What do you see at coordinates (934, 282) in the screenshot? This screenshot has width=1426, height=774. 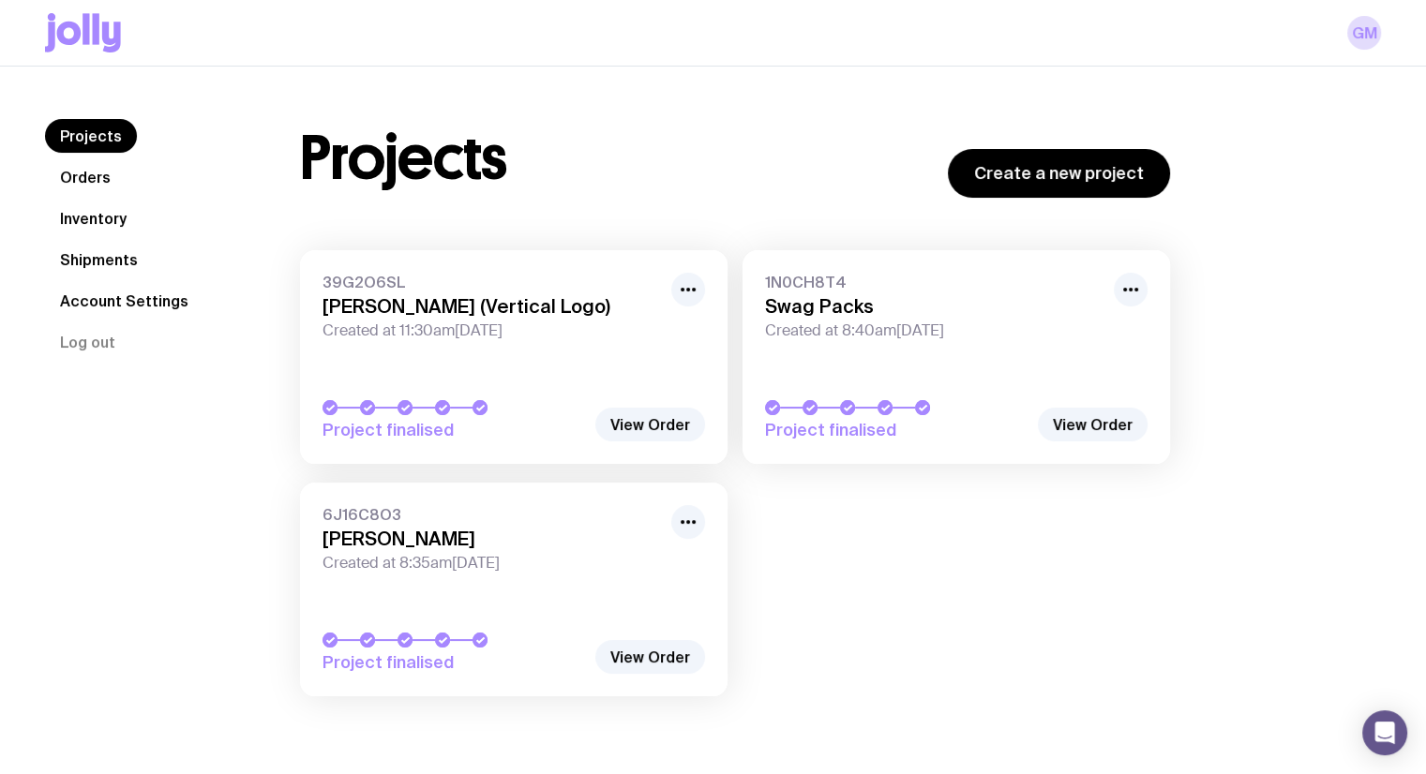 I see `span: 1N0CH8T4` at bounding box center [934, 282].